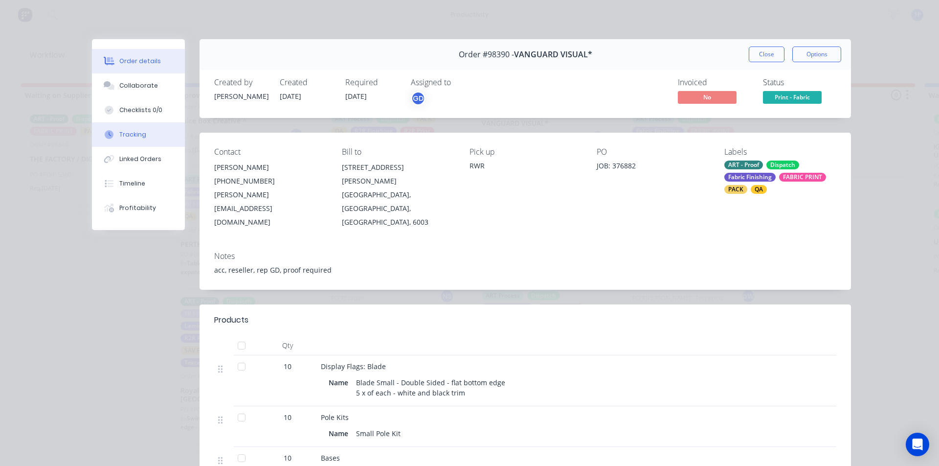 This screenshot has height=466, width=939. I want to click on span: Print - Fabric, so click(792, 97).